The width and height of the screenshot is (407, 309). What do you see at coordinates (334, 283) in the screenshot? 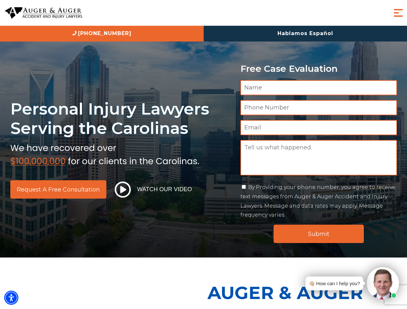
I see `div: 👋🏼 How can I help you?` at bounding box center [334, 283].